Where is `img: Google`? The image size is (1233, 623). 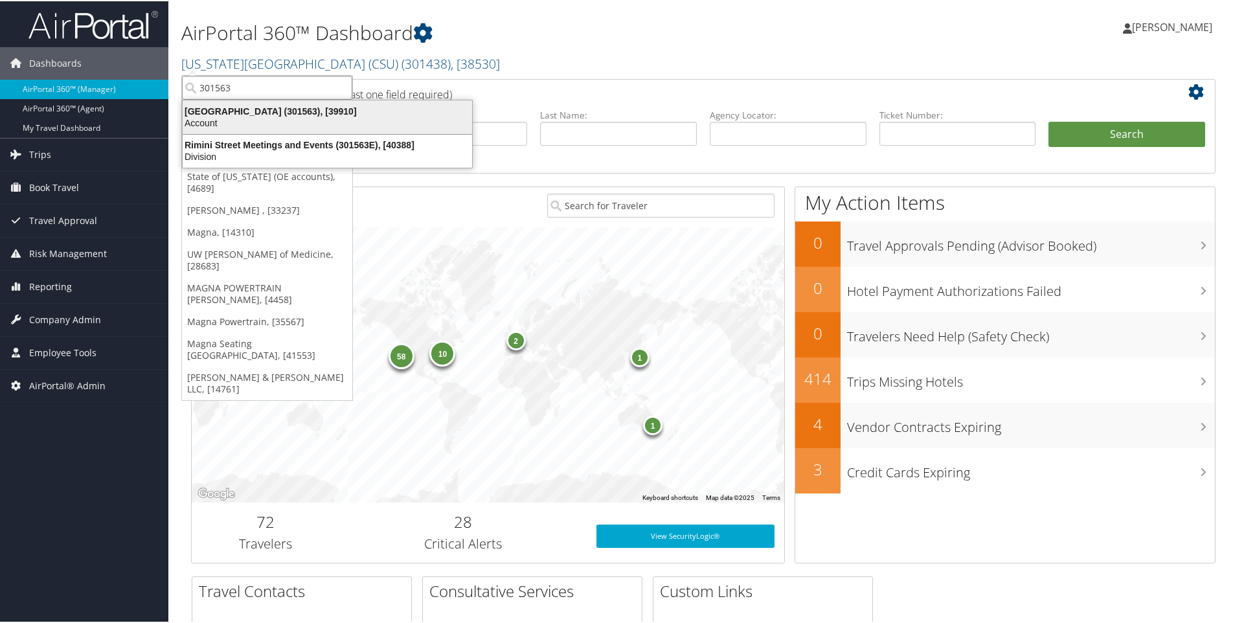
img: Google is located at coordinates (216, 493).